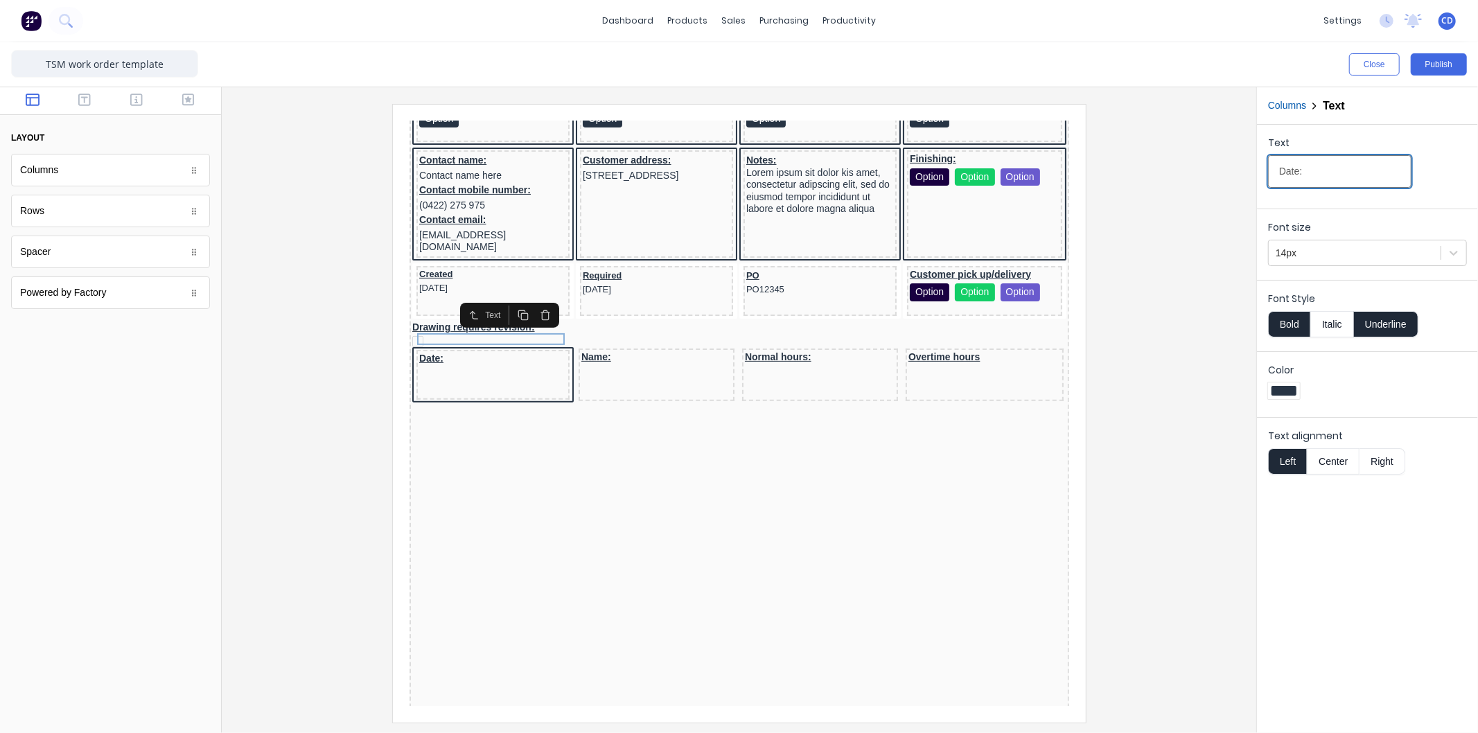 The image size is (1478, 733). I want to click on a: dashboard, so click(628, 21).